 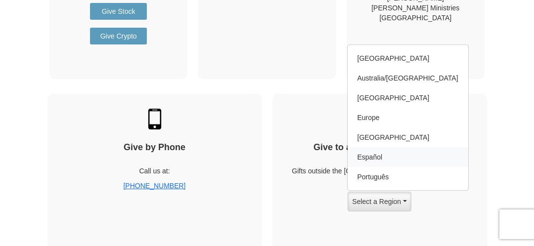 What do you see at coordinates (118, 36) in the screenshot?
I see `a: Give Crypto` at bounding box center [118, 36].